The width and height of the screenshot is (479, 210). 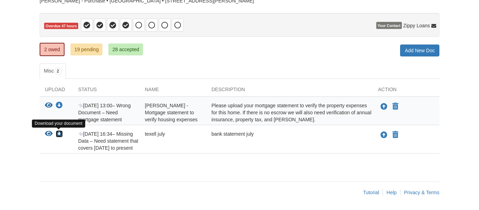 I want to click on div: bank statement july, so click(x=289, y=141).